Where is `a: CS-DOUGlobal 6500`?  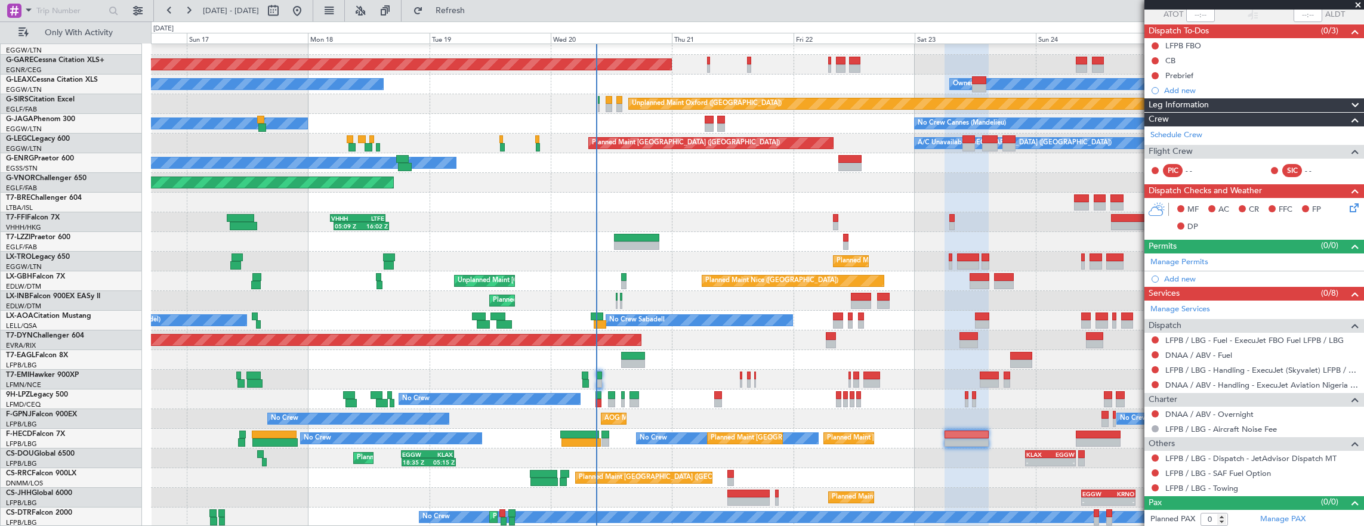 a: CS-DOUGlobal 6500 is located at coordinates (40, 454).